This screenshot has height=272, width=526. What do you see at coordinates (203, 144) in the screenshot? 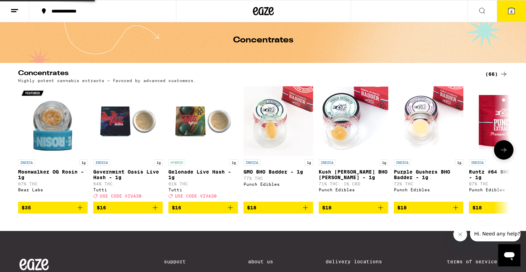
I see `a: Open page for Gelonade Live Hash - 1g from Tutti` at bounding box center [203, 144].